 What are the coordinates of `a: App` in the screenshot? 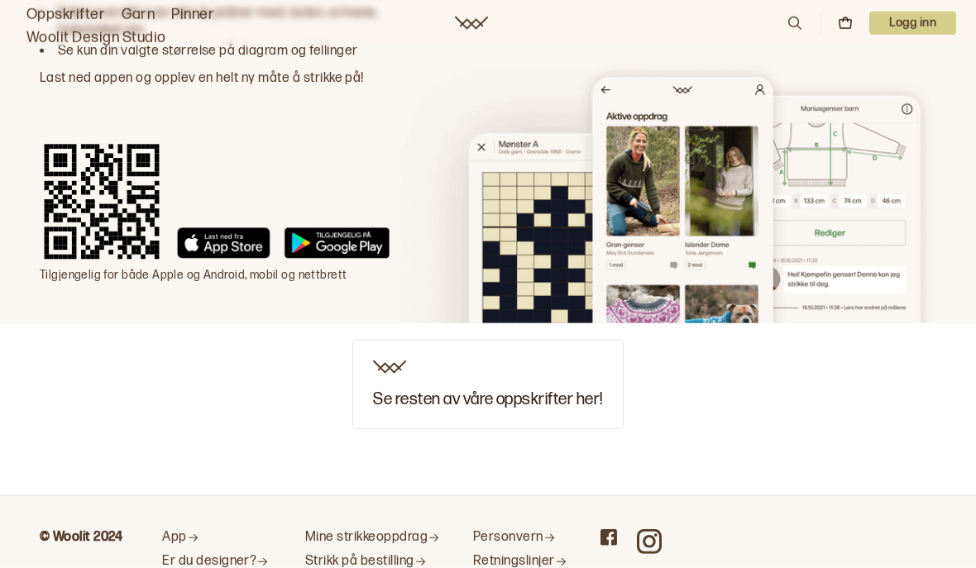 It's located at (217, 538).